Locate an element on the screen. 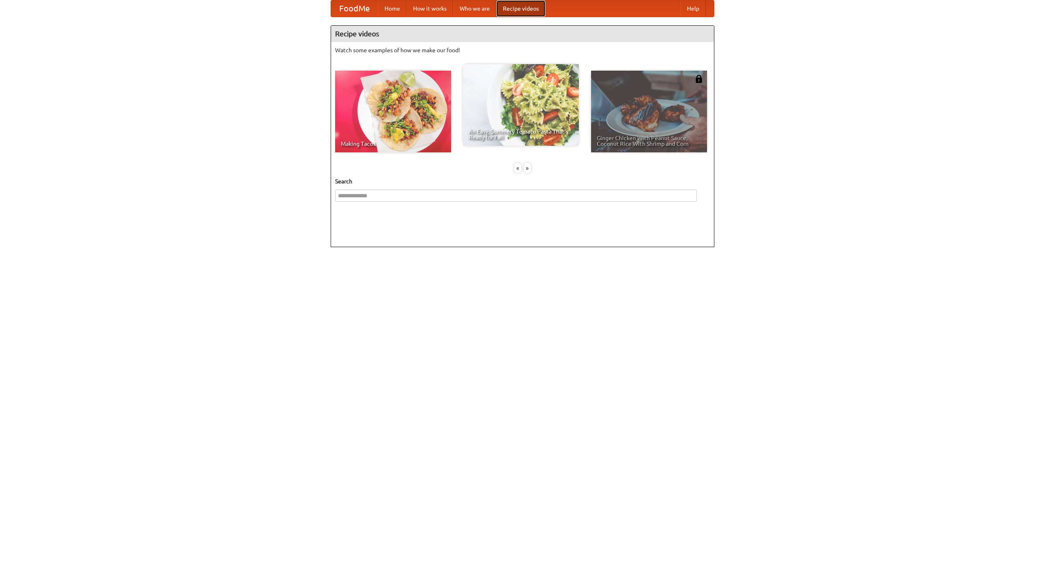 The height and width of the screenshot is (578, 1045). a: Who we are is located at coordinates (475, 9).